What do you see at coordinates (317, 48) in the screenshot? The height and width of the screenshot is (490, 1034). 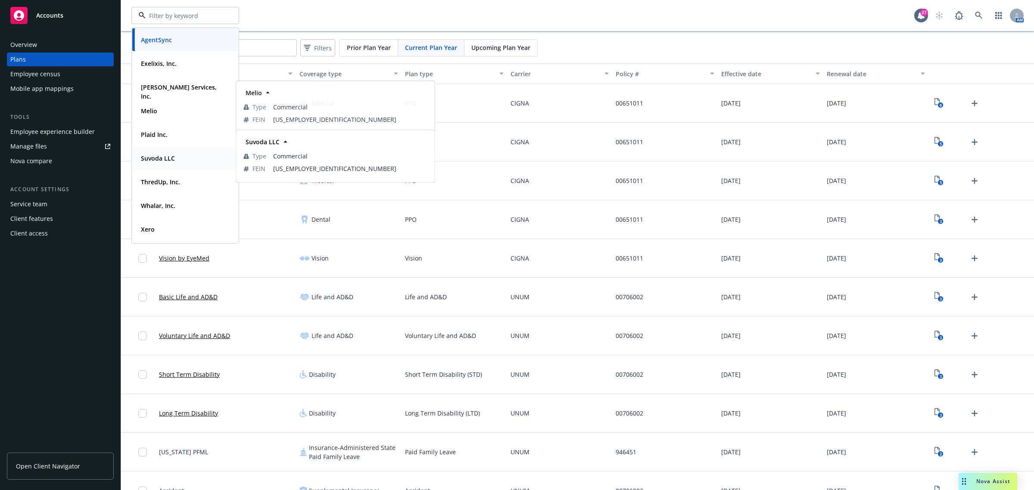 I see `button: Filters` at bounding box center [317, 48].